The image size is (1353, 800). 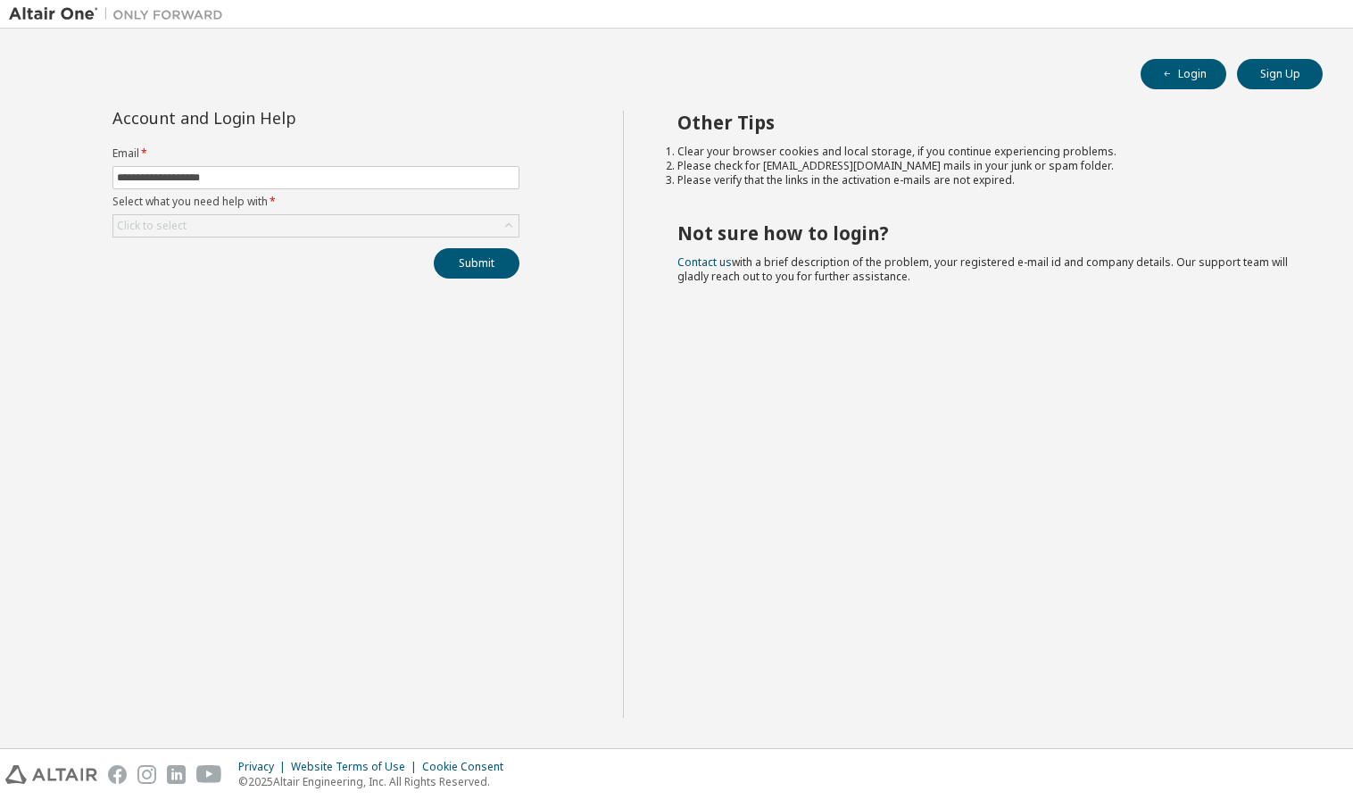 What do you see at coordinates (146, 774) in the screenshot?
I see `img: instagram.svg` at bounding box center [146, 774].